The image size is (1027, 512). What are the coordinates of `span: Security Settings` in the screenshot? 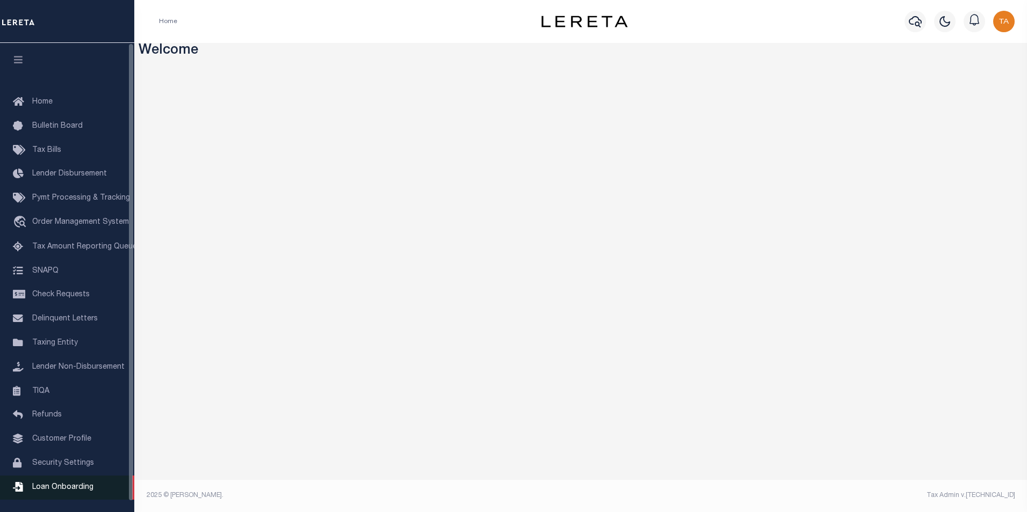 It's located at (63, 464).